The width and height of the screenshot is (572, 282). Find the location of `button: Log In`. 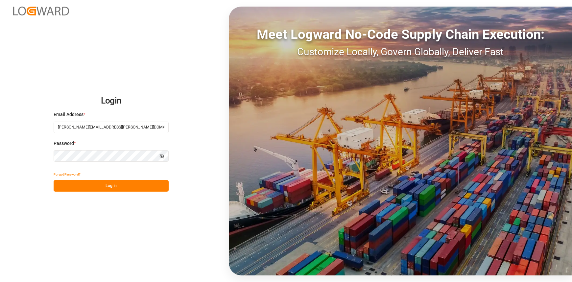

button: Log In is located at coordinates (111, 186).